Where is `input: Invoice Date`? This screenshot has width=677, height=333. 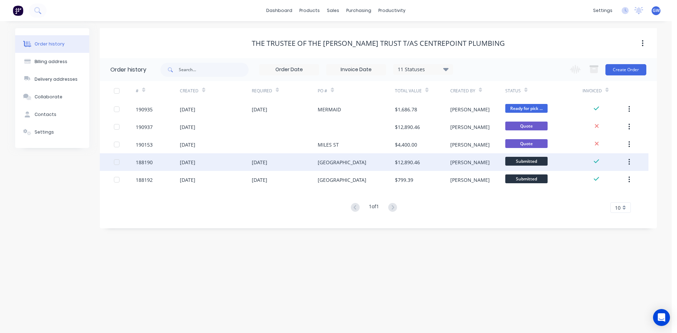
input: Invoice Date is located at coordinates (356, 70).